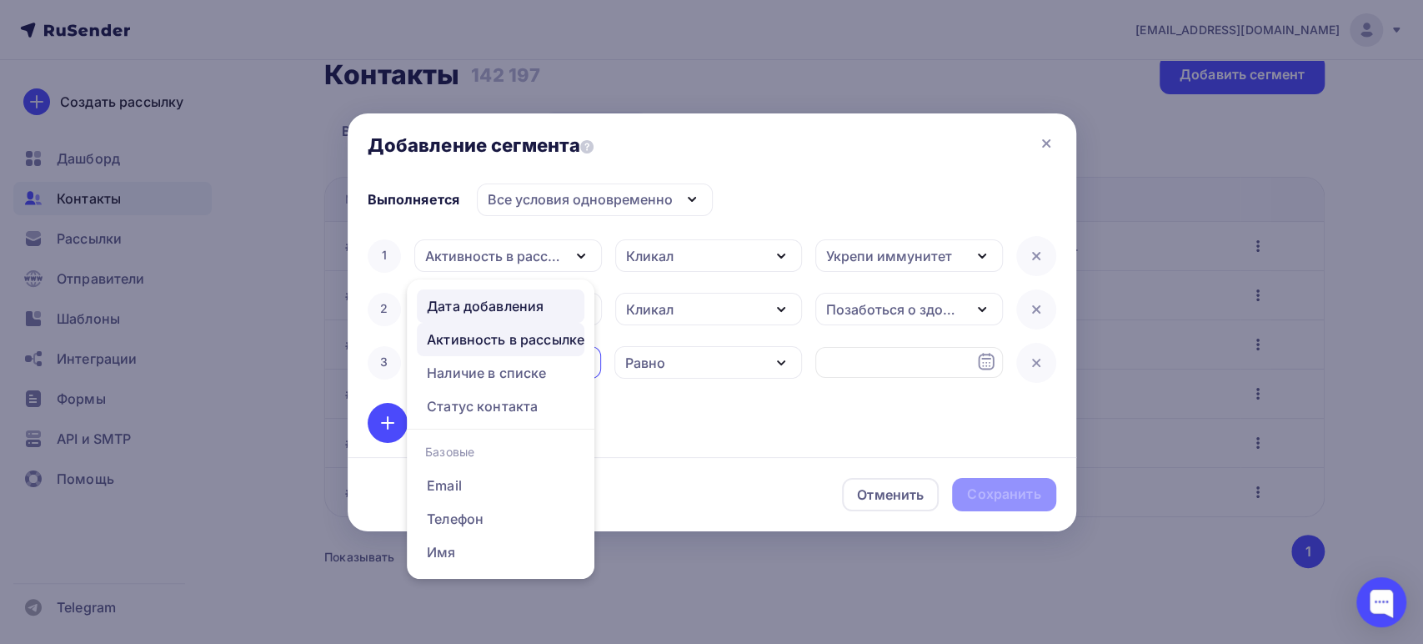 The width and height of the screenshot is (1423, 644). Describe the element at coordinates (500, 428) in the screenshot. I see `ul: Дата добавления` at that location.